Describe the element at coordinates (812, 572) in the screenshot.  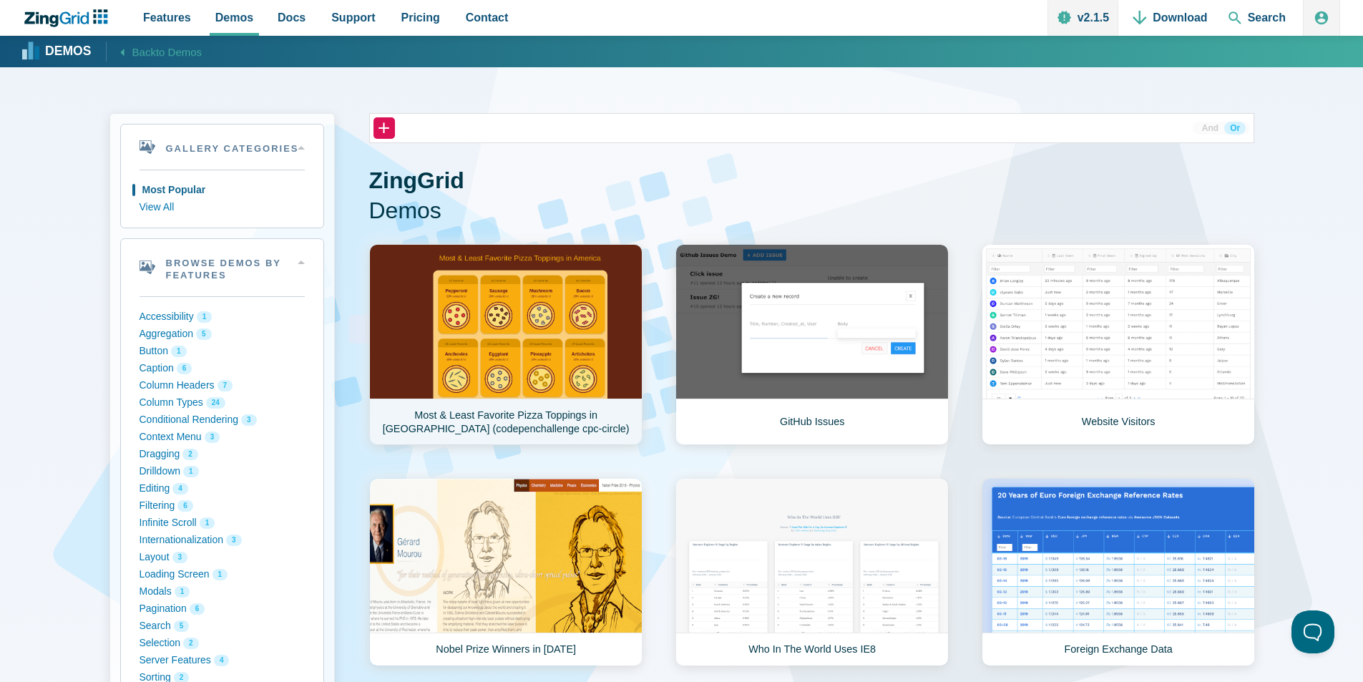
I see `a: Who In The World Uses IE8` at that location.